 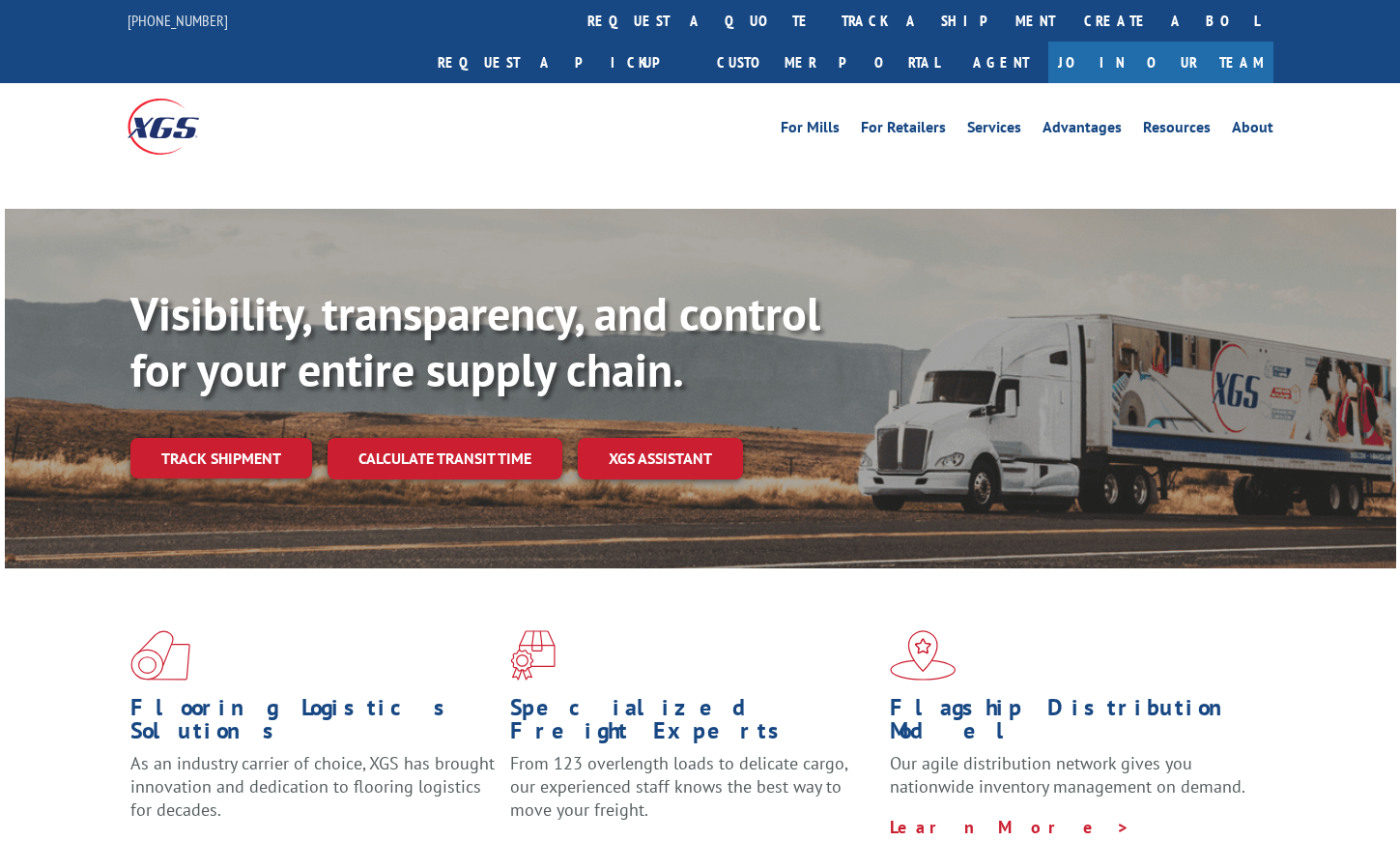 What do you see at coordinates (810, 131) in the screenshot?
I see `a: For Mills` at bounding box center [810, 131].